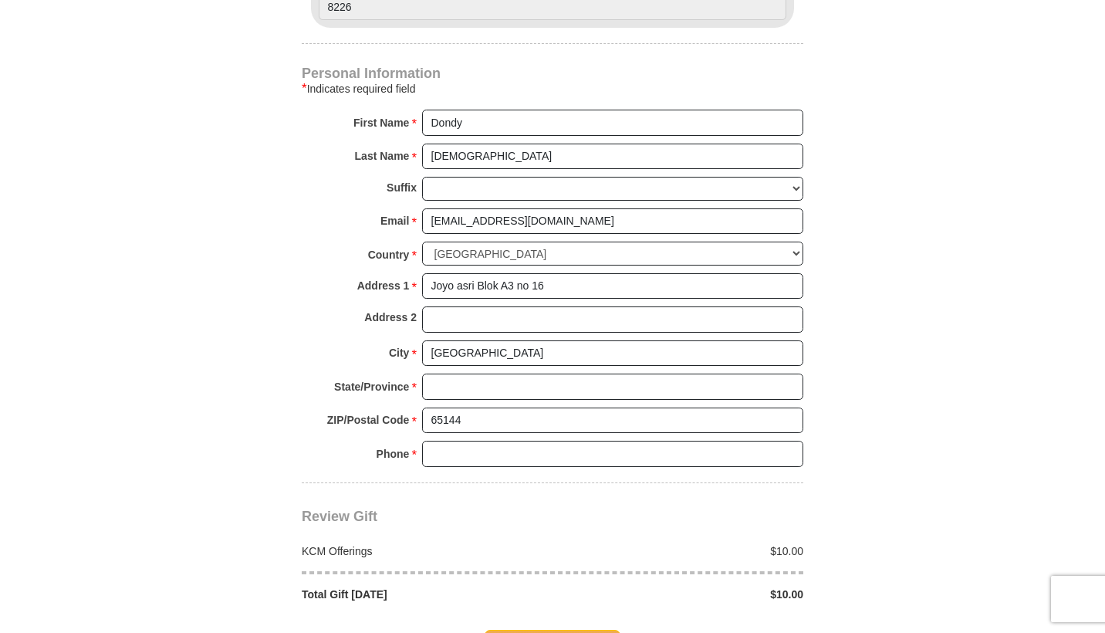 The image size is (1105, 633). Describe the element at coordinates (393, 454) in the screenshot. I see `strong: Phone` at that location.